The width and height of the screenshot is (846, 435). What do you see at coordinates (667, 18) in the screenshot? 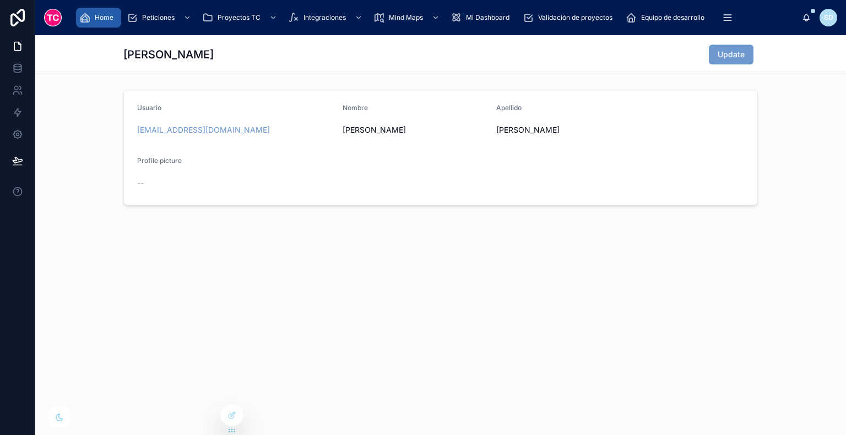
I see `a: Equipo de desarrollo` at bounding box center [667, 18].